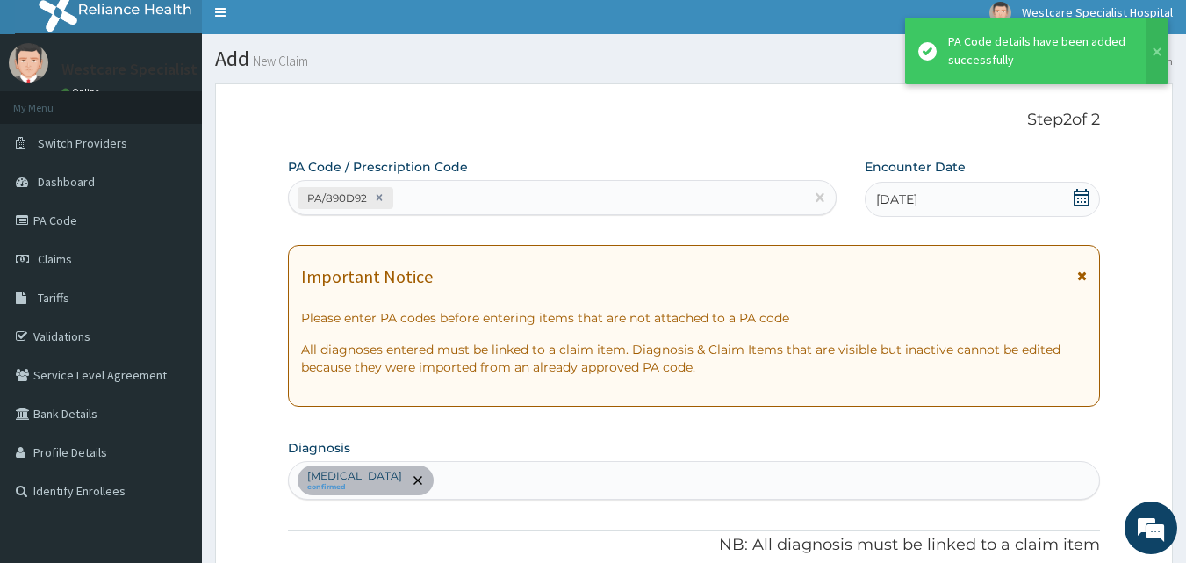 This screenshot has width=1186, height=563. What do you see at coordinates (66, 182) in the screenshot?
I see `span: Dashboard` at bounding box center [66, 182].